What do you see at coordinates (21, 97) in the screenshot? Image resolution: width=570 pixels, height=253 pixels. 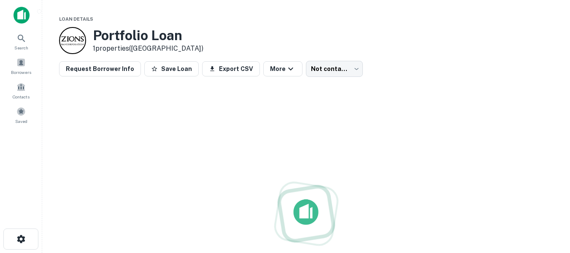 I see `span: Contacts` at bounding box center [21, 97].